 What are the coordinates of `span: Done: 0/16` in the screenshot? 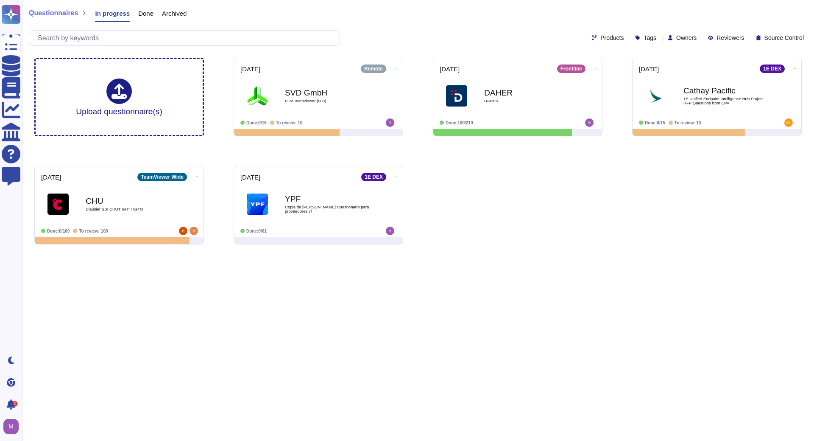 It's located at (257, 123).